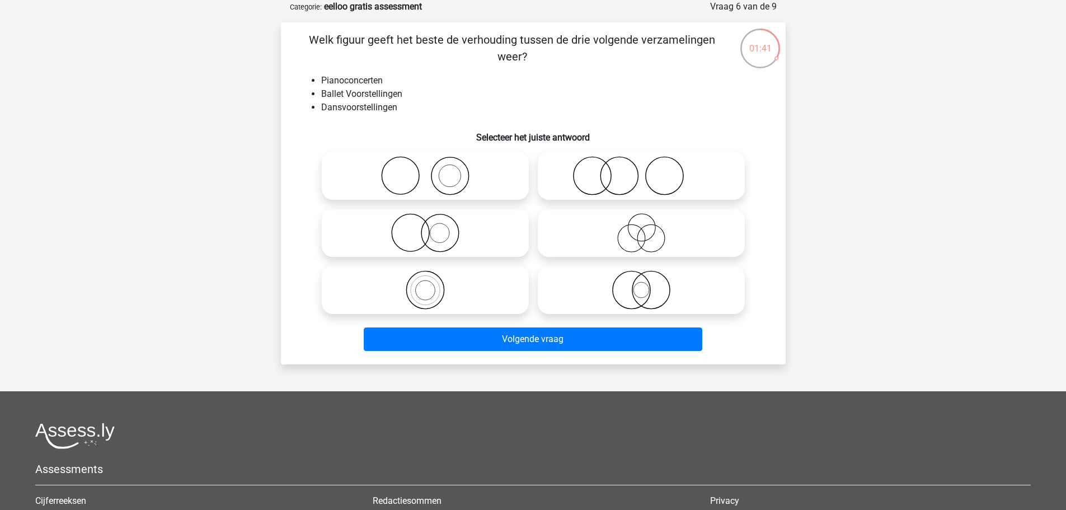 This screenshot has width=1066, height=510. Describe the element at coordinates (373, 6) in the screenshot. I see `strong: eelloo gratis assessment` at that location.